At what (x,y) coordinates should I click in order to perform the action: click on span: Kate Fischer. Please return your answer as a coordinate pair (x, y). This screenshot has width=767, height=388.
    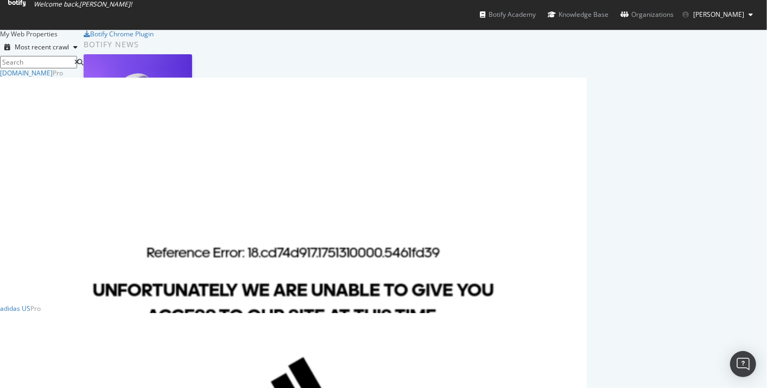
    Looking at the image, I should click on (718, 14).